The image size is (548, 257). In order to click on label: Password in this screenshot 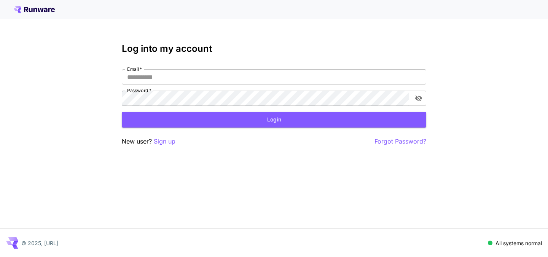, I will do `click(139, 90)`.